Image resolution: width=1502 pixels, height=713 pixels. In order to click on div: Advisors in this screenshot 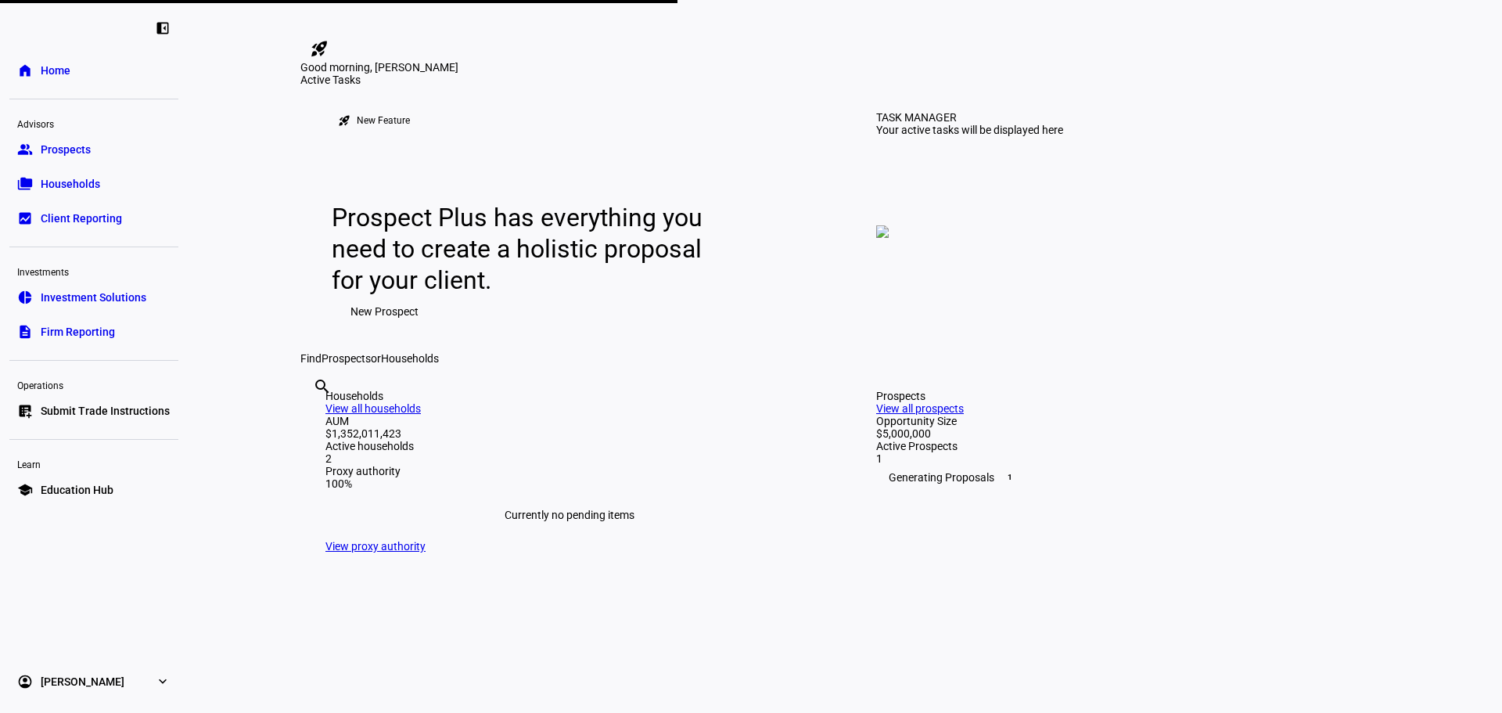, I will do `click(94, 123)`.